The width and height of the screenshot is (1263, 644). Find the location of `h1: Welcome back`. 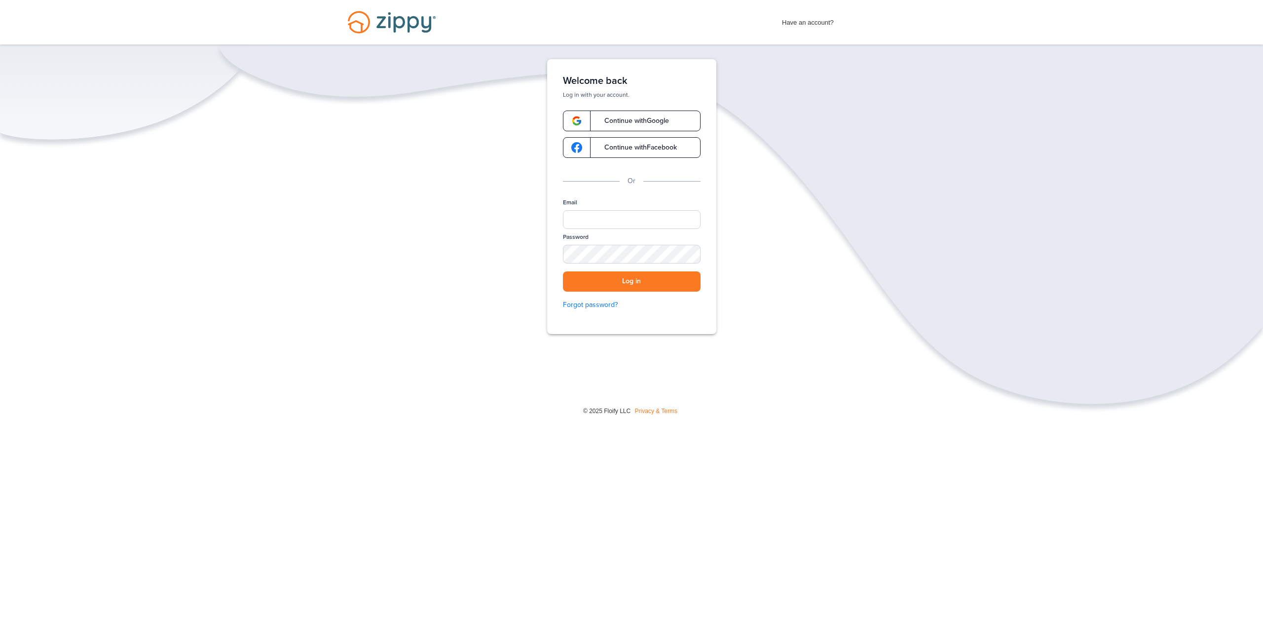

h1: Welcome back is located at coordinates (632, 81).